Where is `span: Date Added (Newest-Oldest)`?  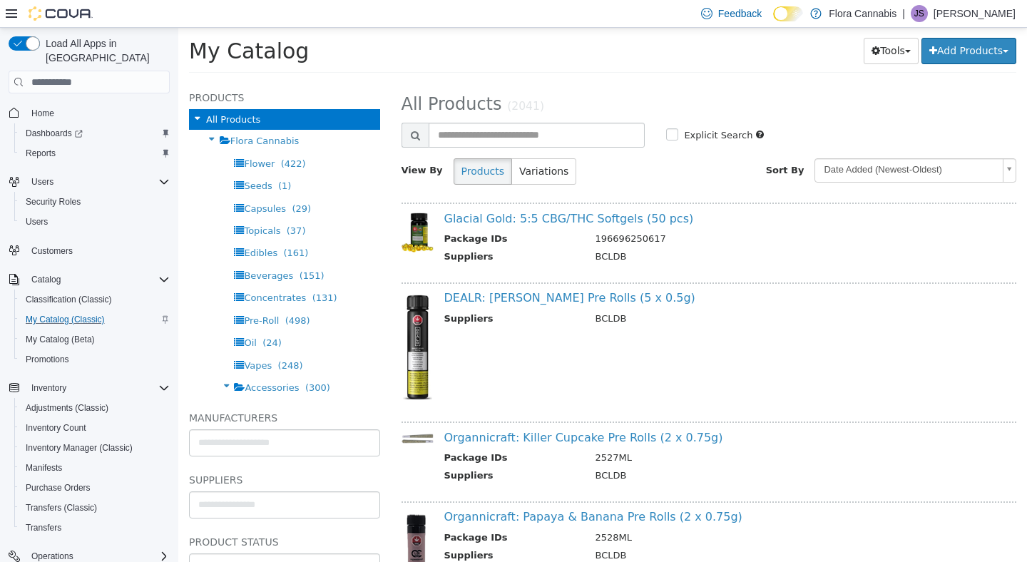 span: Date Added (Newest-Oldest) is located at coordinates (728, 142).